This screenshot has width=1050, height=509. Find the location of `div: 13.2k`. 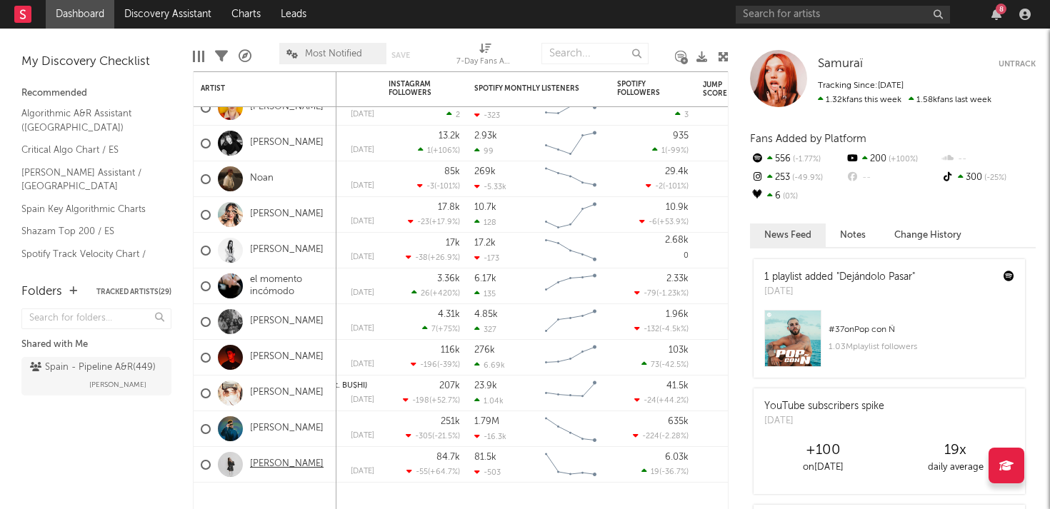

div: 13.2k is located at coordinates (449, 136).